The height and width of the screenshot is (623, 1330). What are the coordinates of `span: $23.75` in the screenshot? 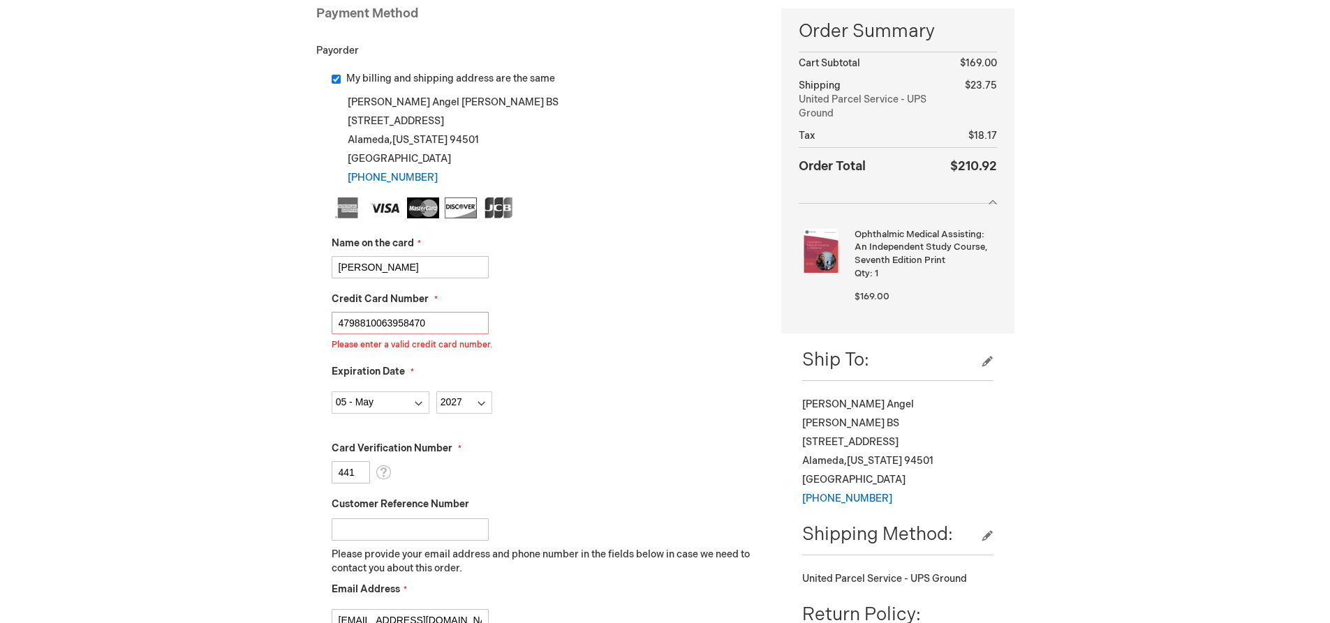 It's located at (981, 85).